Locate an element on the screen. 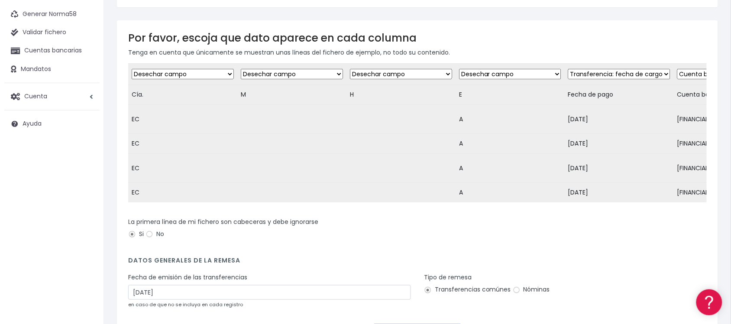 The width and height of the screenshot is (731, 324). td: H is located at coordinates (401, 95).